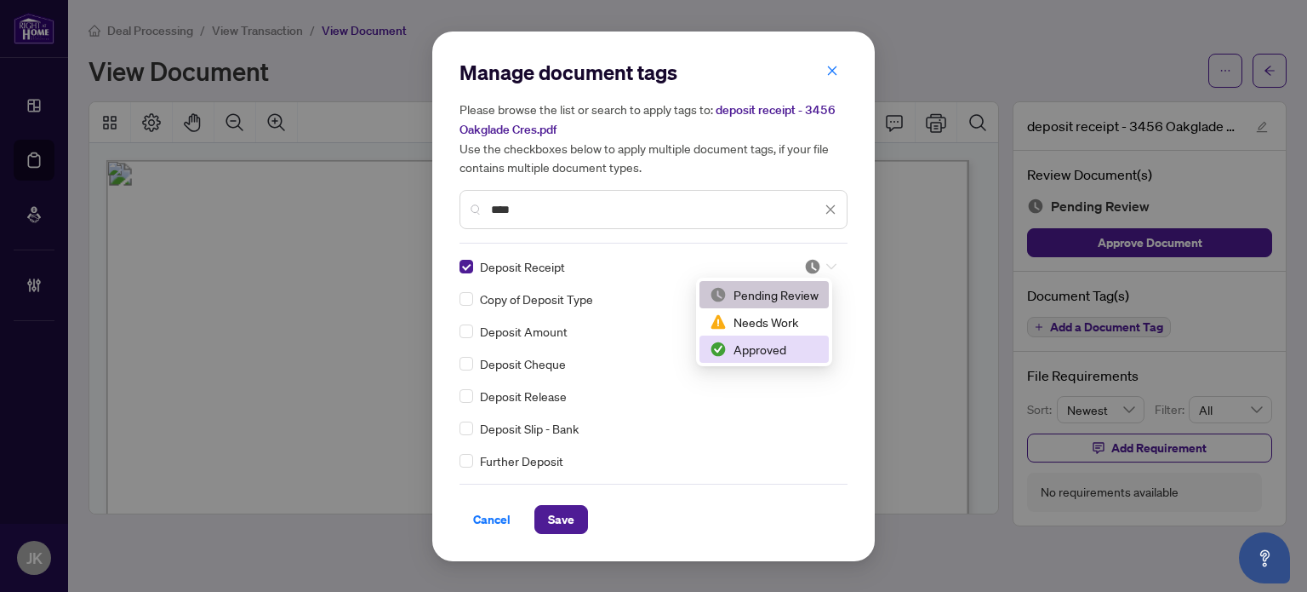 The width and height of the screenshot is (1307, 592). I want to click on div: Needs Work, so click(764, 322).